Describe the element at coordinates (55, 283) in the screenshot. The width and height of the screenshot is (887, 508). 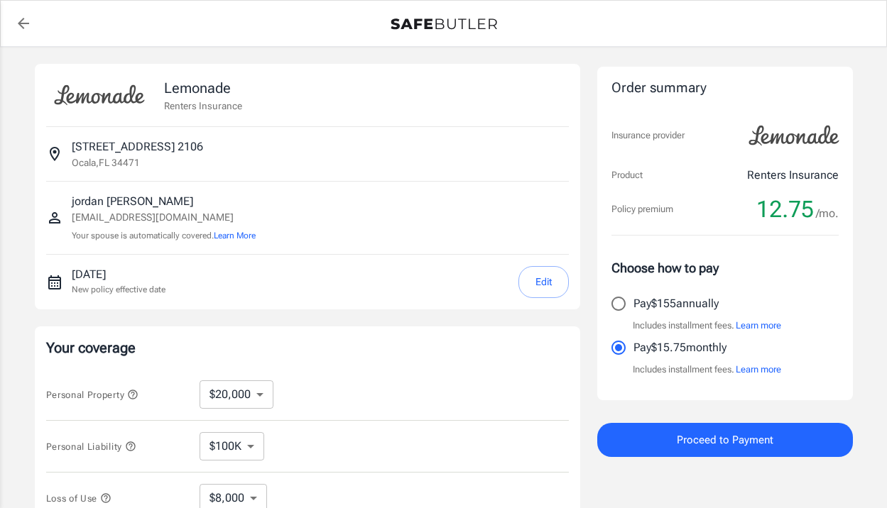
I see `svg: New policy start date` at that location.